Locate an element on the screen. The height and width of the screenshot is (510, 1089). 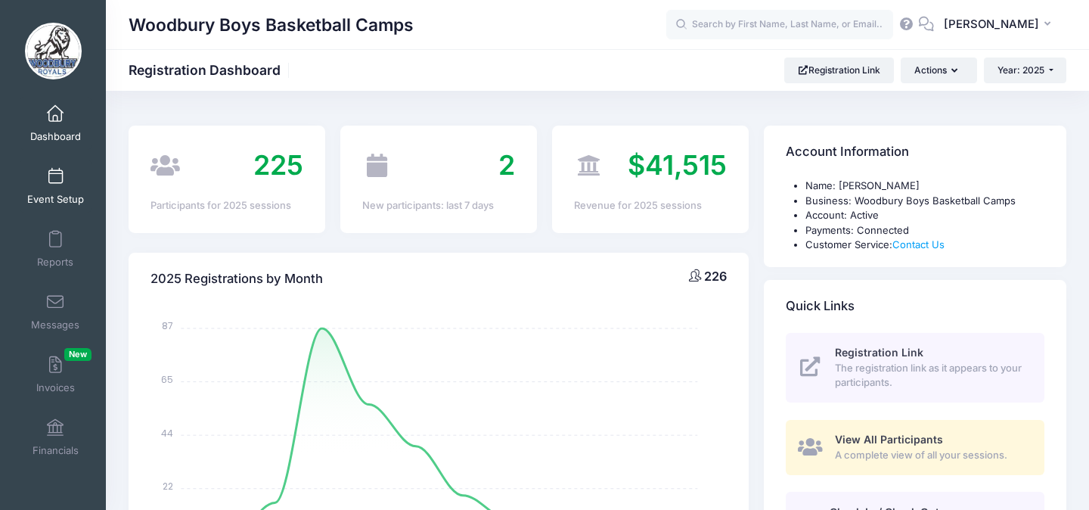
h1: Woodbury Boys Basketball Camps is located at coordinates (271, 25).